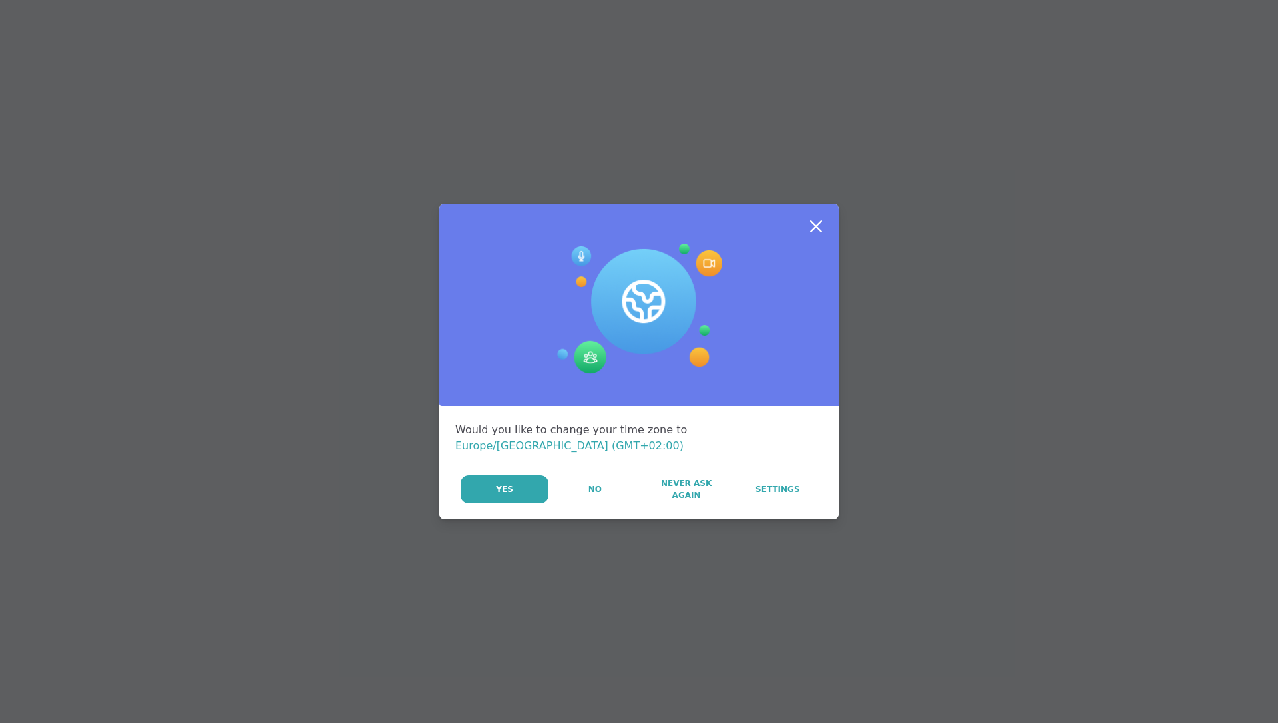 This screenshot has height=723, width=1278. I want to click on button: No, so click(594, 489).